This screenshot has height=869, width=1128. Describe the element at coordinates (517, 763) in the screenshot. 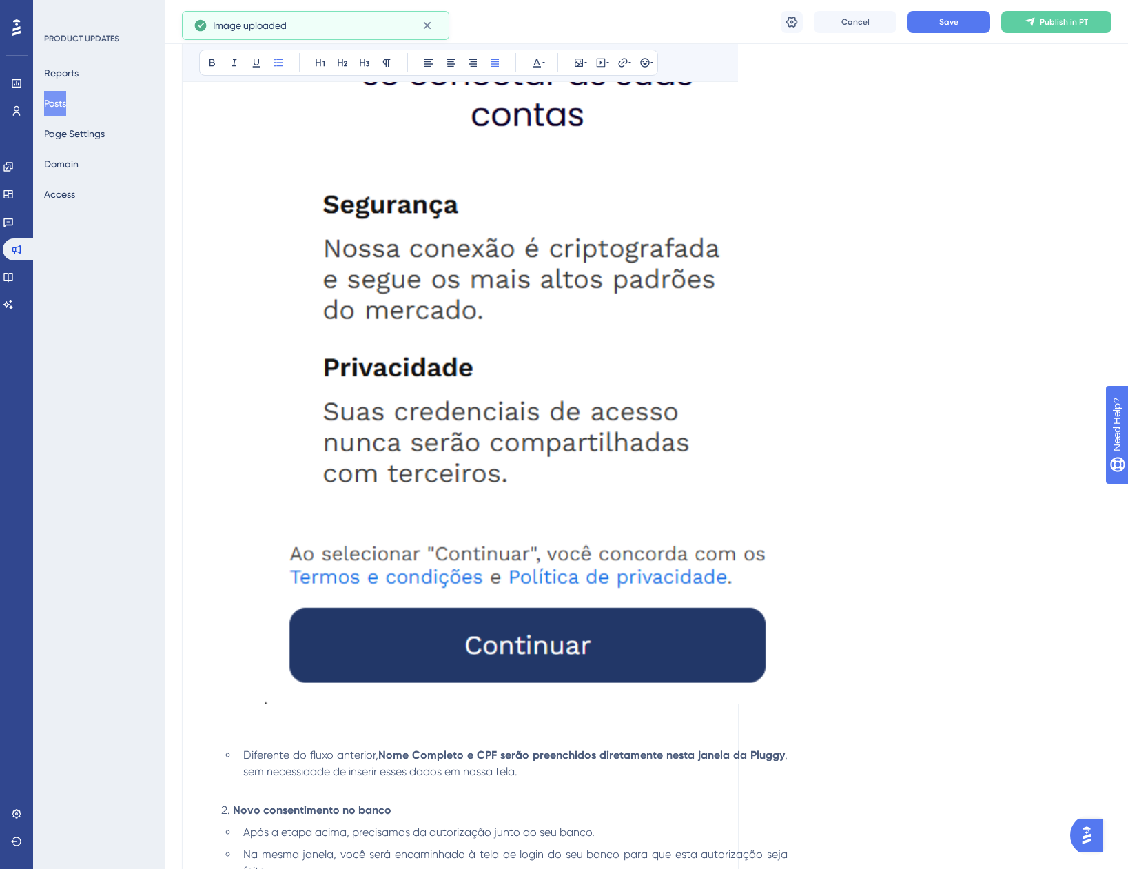

I see `span: , sem necessidade de inserir esses dados em nossa tela.` at that location.